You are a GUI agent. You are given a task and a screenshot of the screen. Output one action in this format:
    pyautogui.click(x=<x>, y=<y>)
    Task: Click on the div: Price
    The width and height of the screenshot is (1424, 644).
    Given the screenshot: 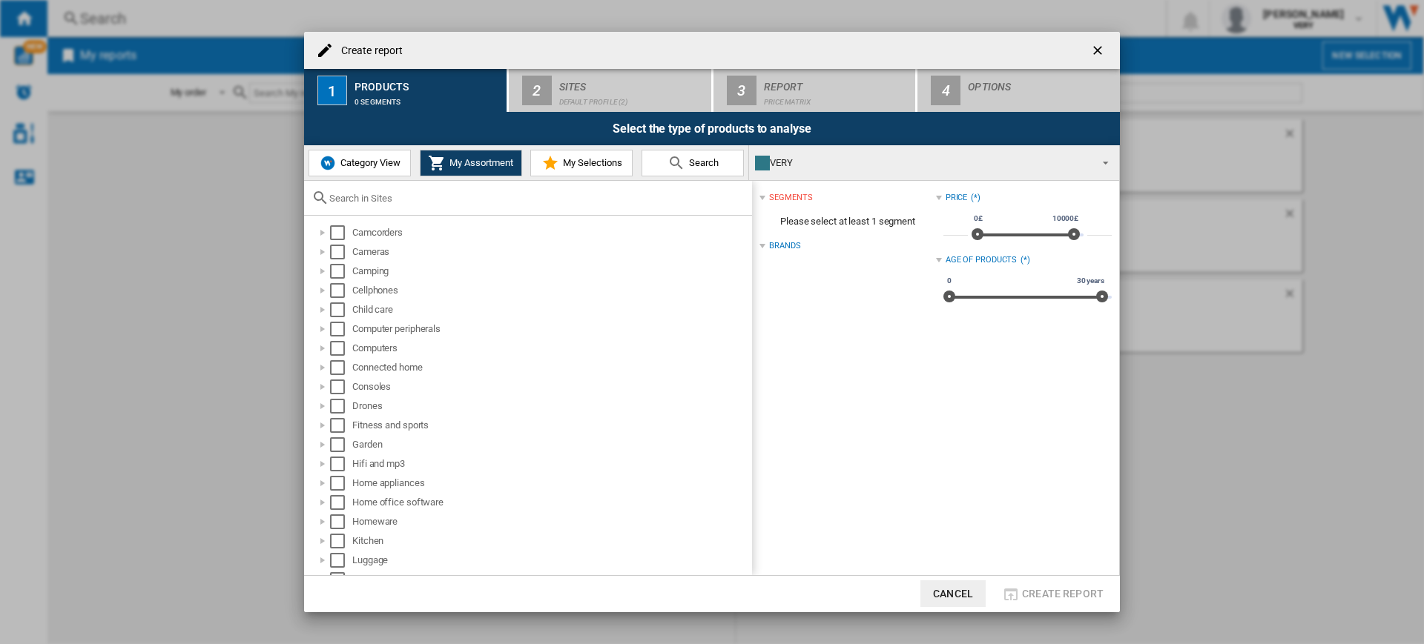 What is the action you would take?
    pyautogui.click(x=957, y=198)
    